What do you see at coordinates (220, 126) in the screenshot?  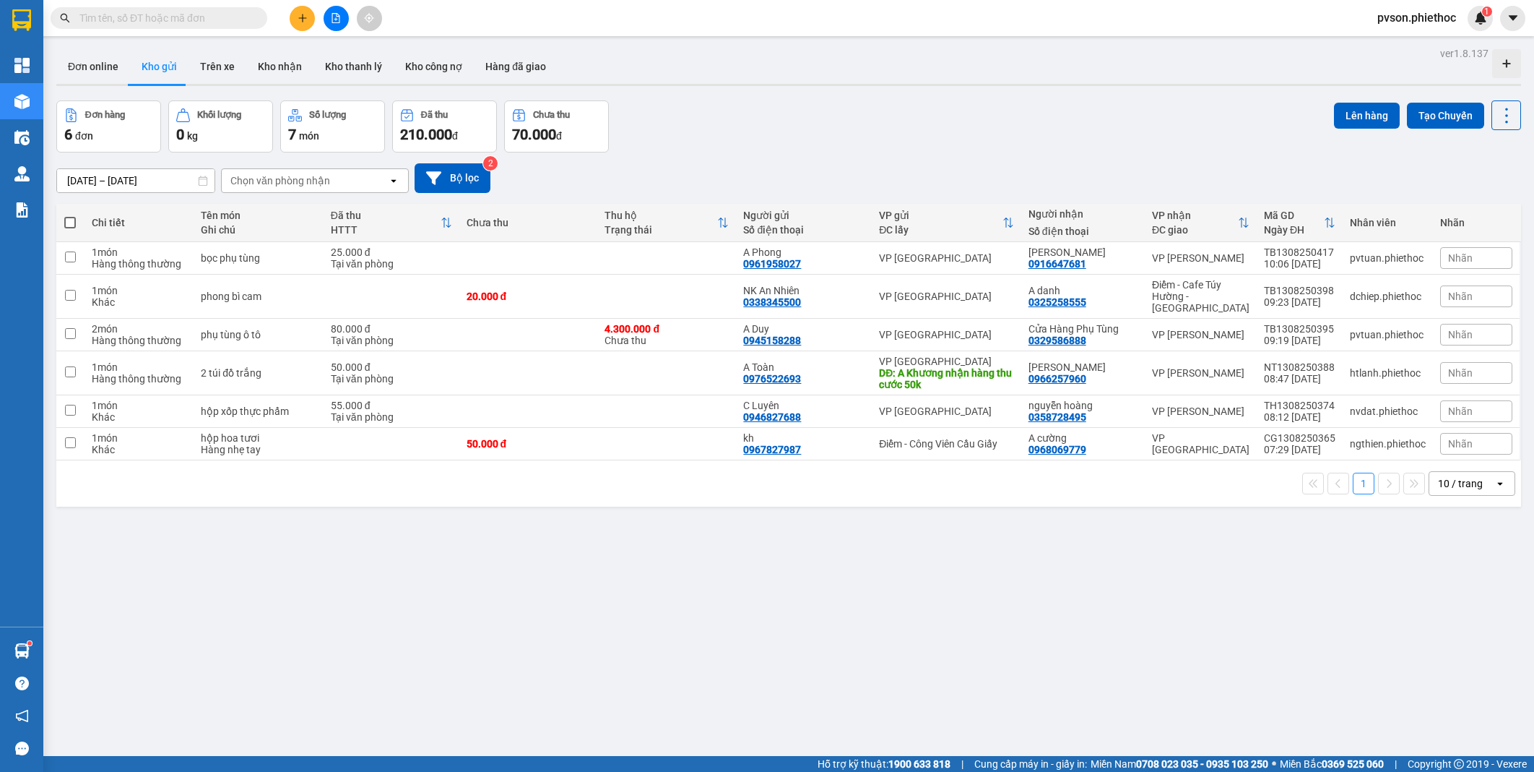 I see `button: Khối lượng0kg` at bounding box center [220, 126].